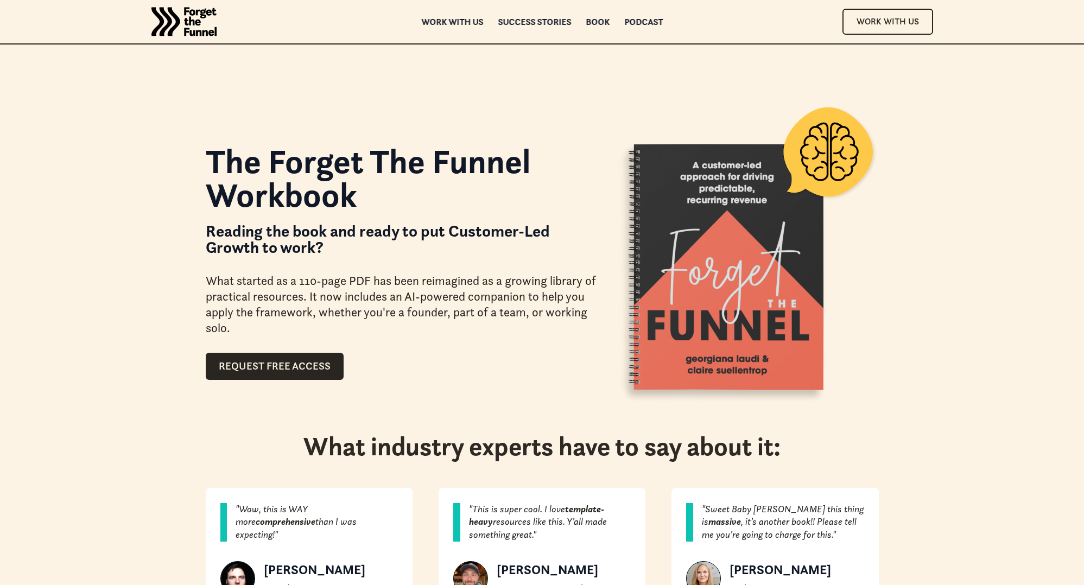 The image size is (1084, 585). I want to click on a: Work with us, so click(452, 22).